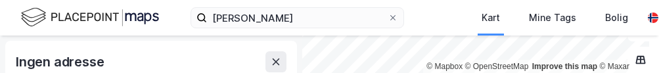 The height and width of the screenshot is (73, 659). What do you see at coordinates (564, 66) in the screenshot?
I see `a: Improve this map` at bounding box center [564, 66].